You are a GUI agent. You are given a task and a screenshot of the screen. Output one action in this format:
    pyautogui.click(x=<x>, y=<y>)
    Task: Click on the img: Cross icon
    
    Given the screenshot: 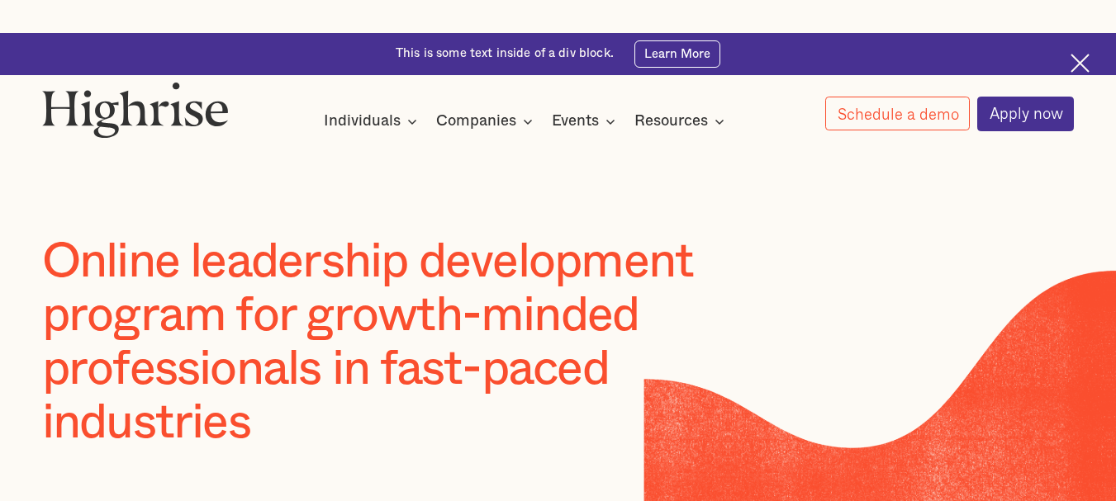 What is the action you would take?
    pyautogui.click(x=1080, y=63)
    